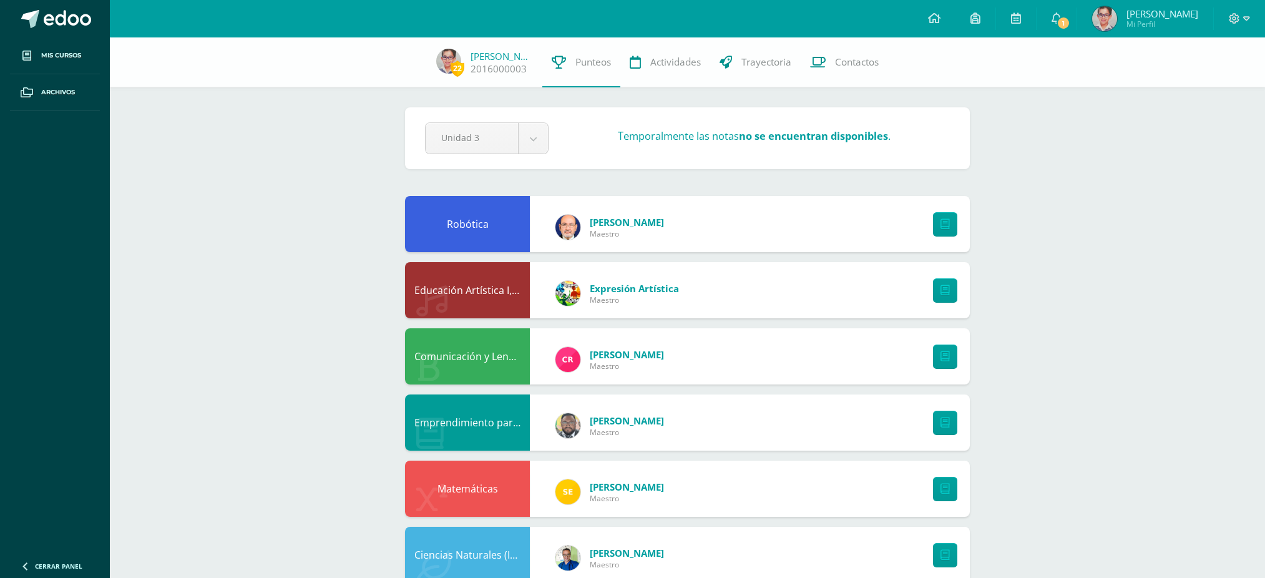 This screenshot has width=1265, height=578. I want to click on strong: no se encuentran disponibles, so click(813, 135).